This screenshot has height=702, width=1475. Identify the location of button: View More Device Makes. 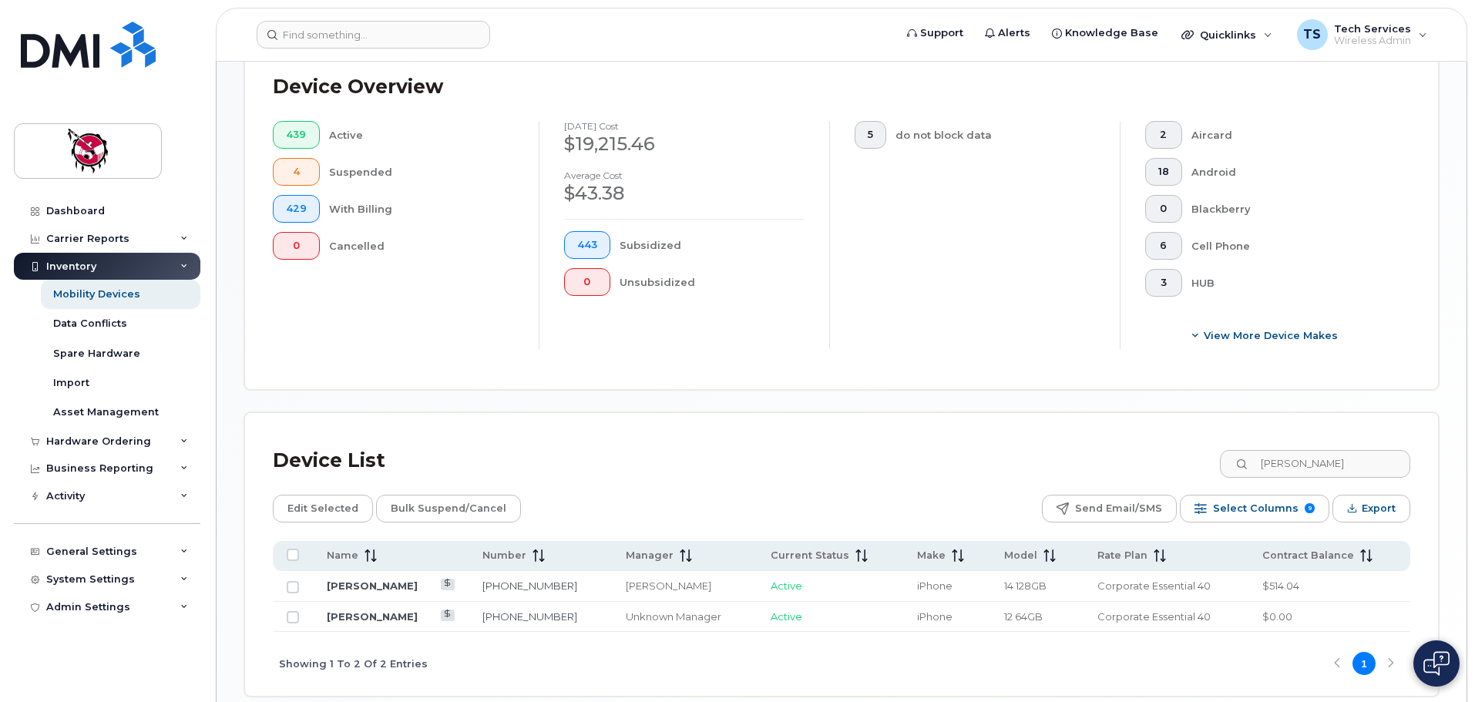
(1265, 335).